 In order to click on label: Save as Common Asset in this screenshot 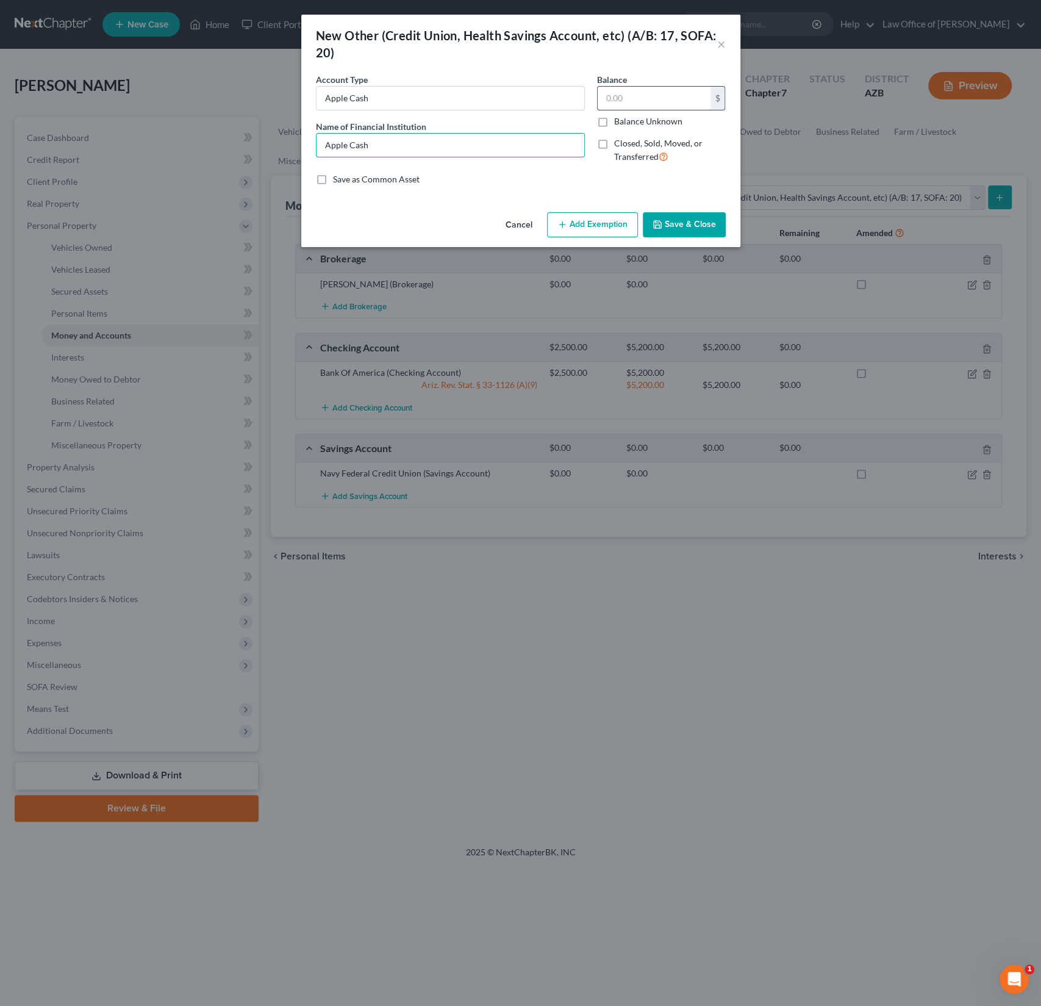, I will do `click(376, 179)`.